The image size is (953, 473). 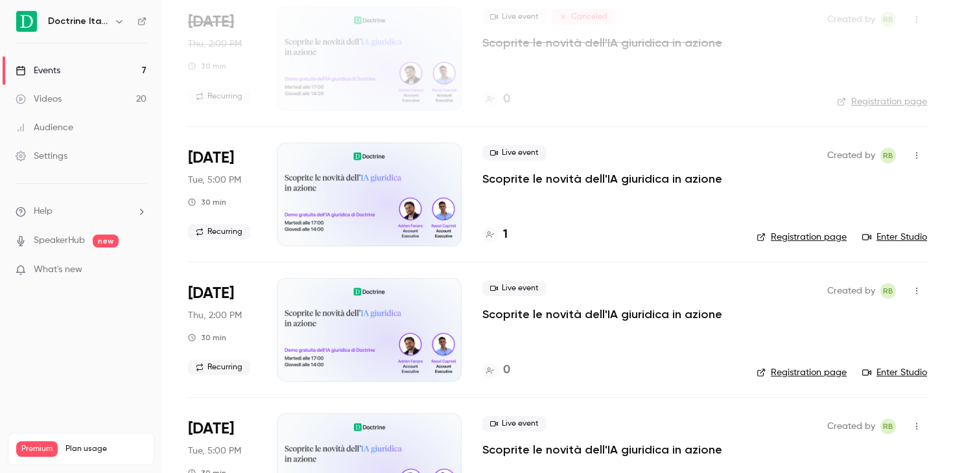 I want to click on span: new, so click(x=106, y=241).